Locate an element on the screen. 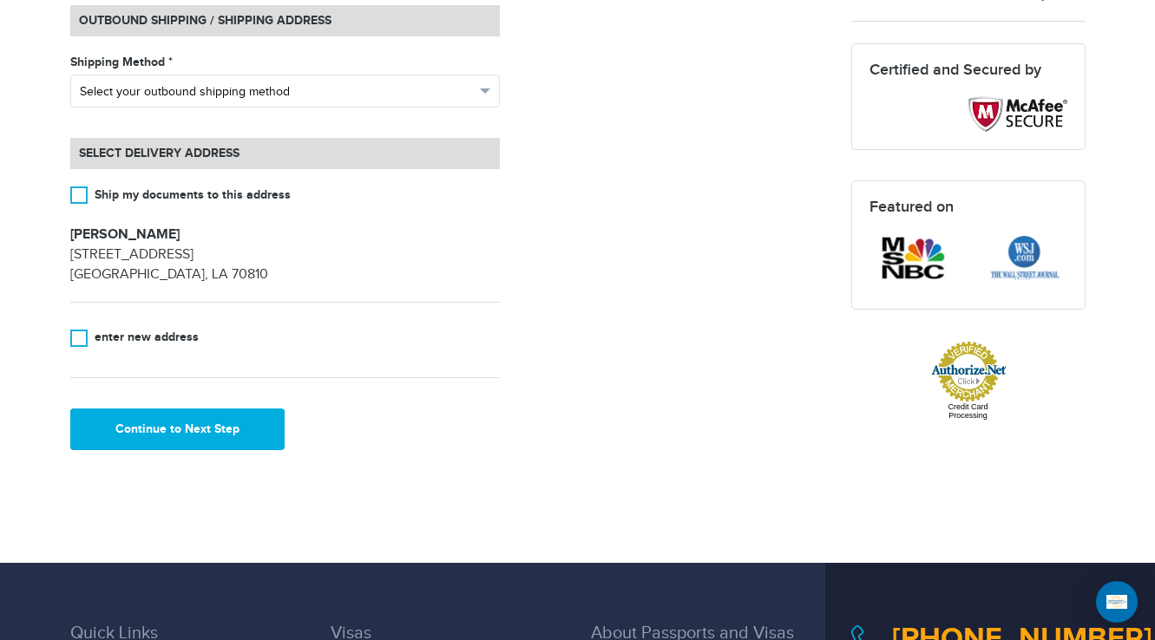 The width and height of the screenshot is (1155, 640). h4: Certified and Secured by is located at coordinates (968, 70).